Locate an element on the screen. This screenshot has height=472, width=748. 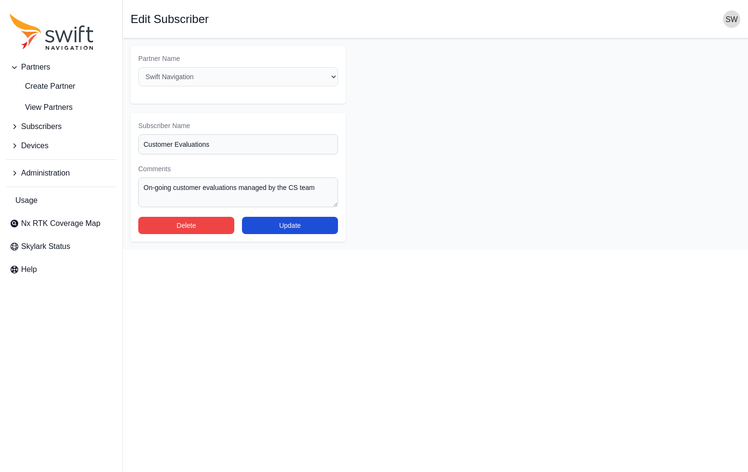
textarea: On-going customer evaluations managed by the CS team is located at coordinates (238, 192).